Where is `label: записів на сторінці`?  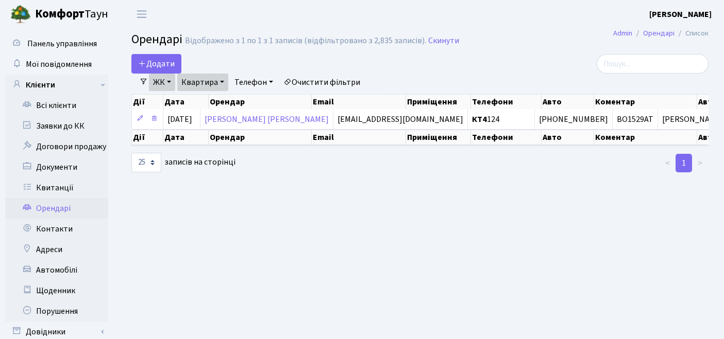 label: записів на сторінці is located at coordinates (183, 163).